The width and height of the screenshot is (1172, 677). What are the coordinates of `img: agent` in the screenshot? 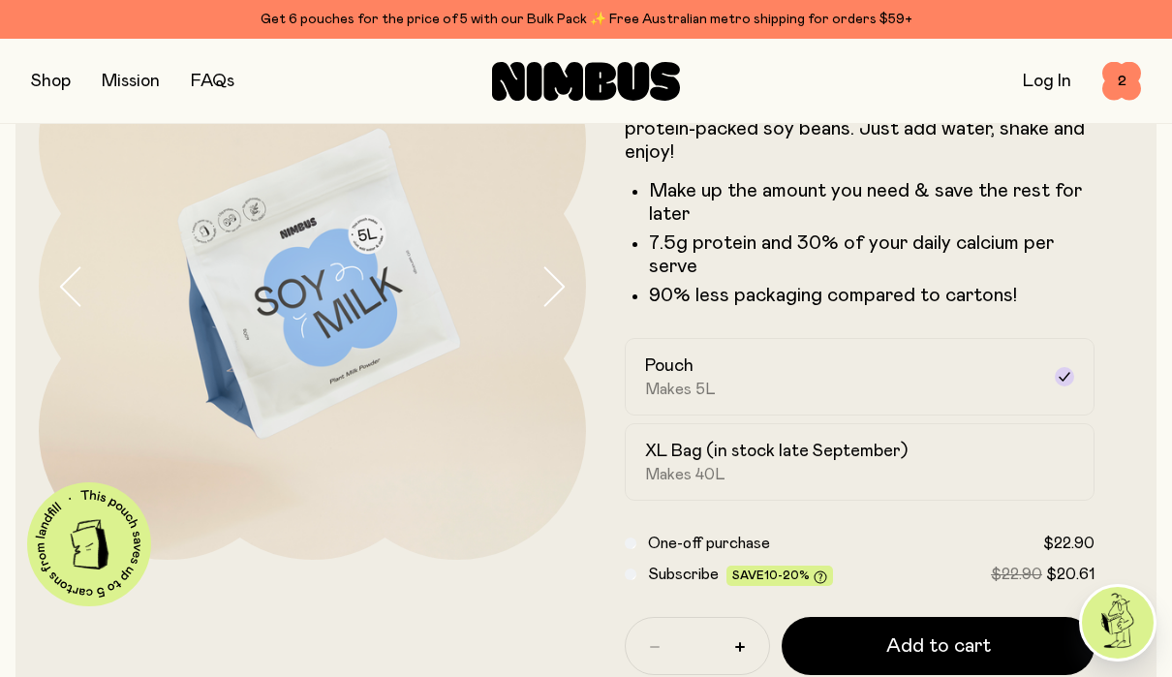 It's located at (1117, 623).